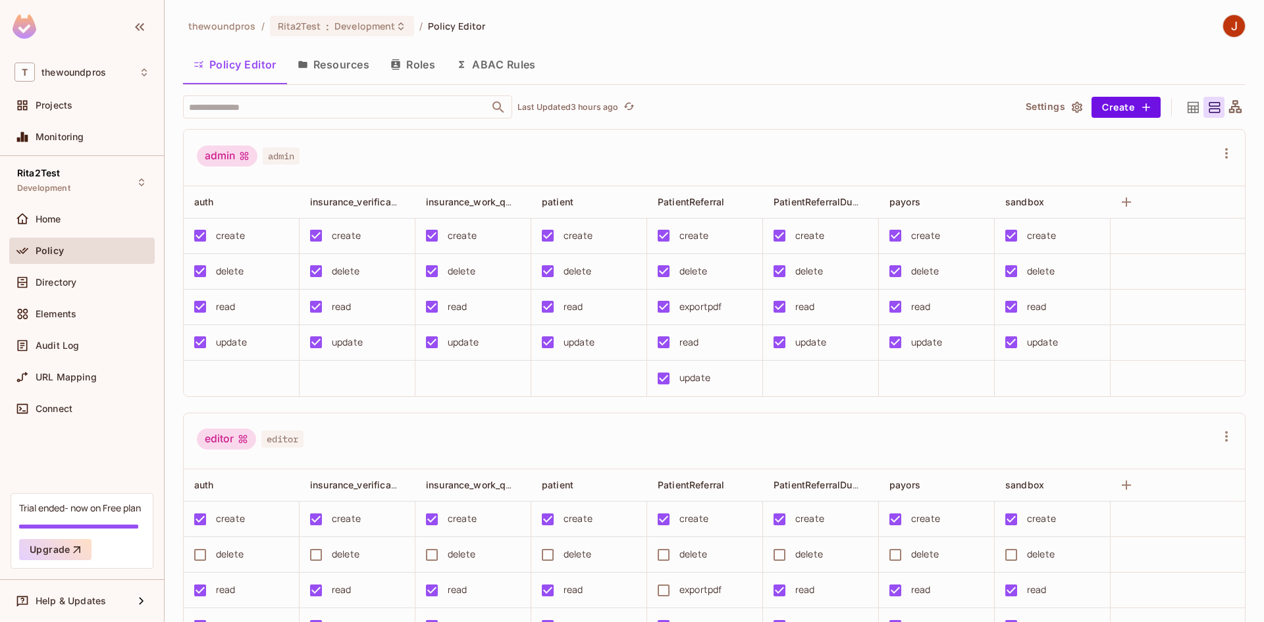 This screenshot has width=1264, height=622. What do you see at coordinates (281, 156) in the screenshot?
I see `span: admin` at bounding box center [281, 156].